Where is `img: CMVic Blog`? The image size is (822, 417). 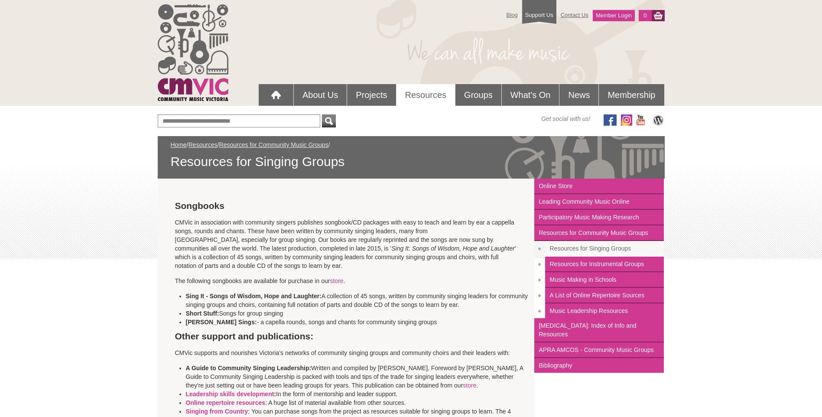
img: CMVic Blog is located at coordinates (658, 120).